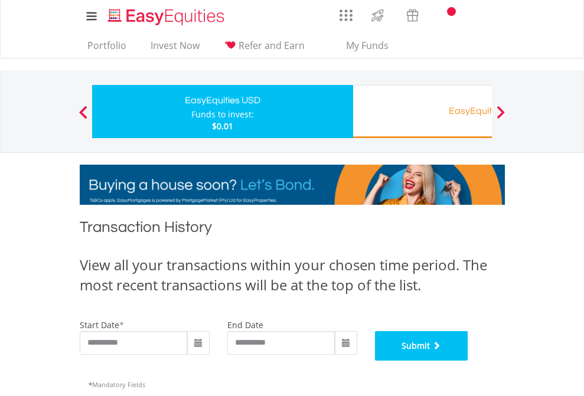  I want to click on a: FAQ's and Support, so click(475, 15).